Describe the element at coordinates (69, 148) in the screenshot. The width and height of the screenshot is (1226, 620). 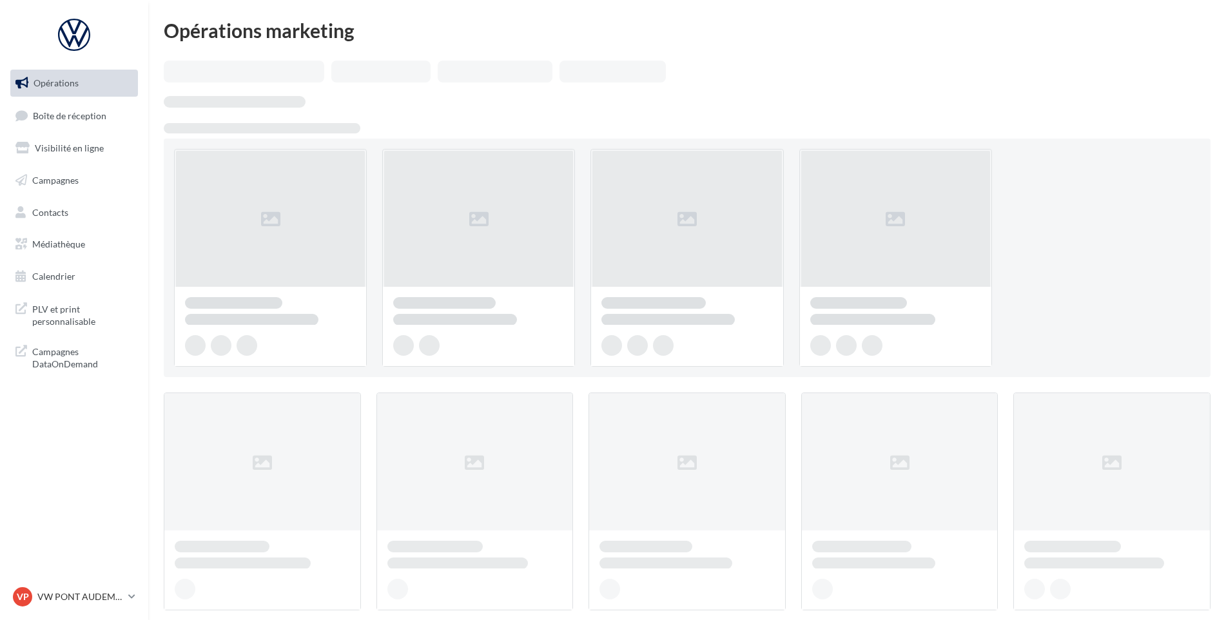
I see `span: Visibilité en ligne` at that location.